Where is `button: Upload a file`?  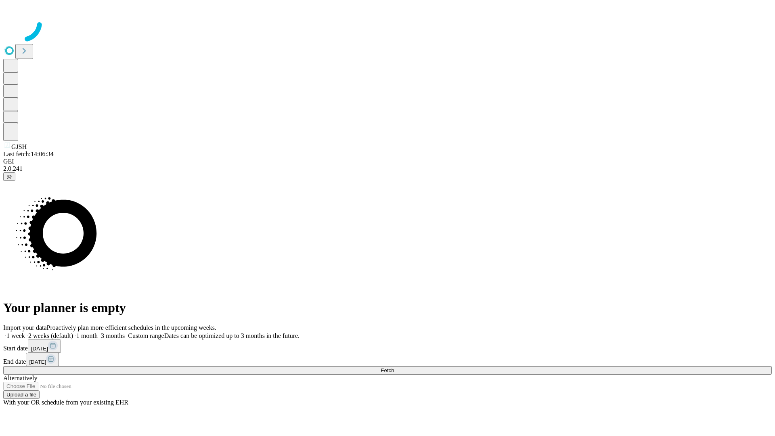
button: Upload a file is located at coordinates (21, 394).